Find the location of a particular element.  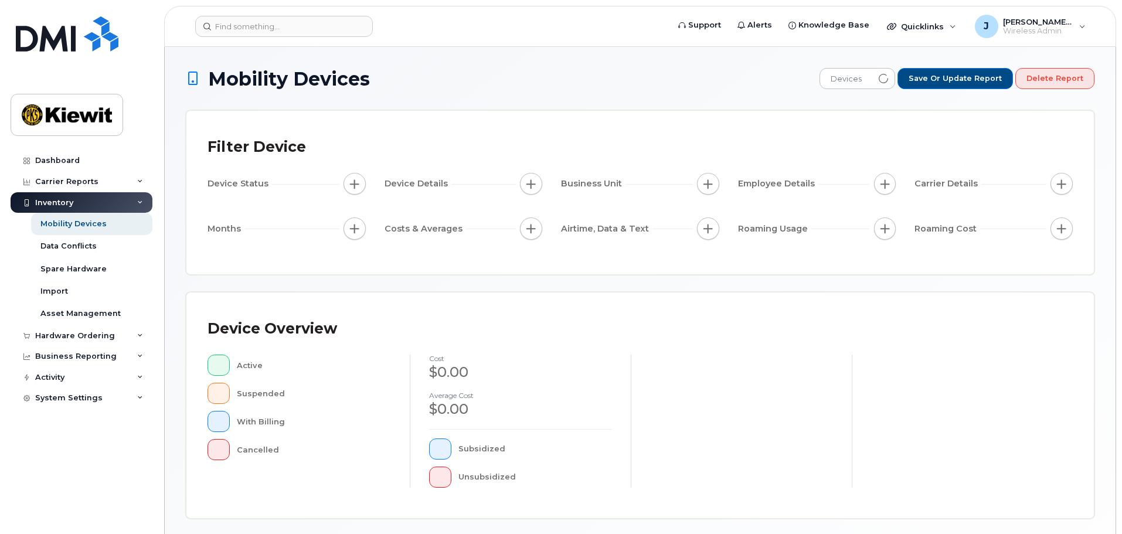

span: Airtime, Data & Text is located at coordinates (606, 229).